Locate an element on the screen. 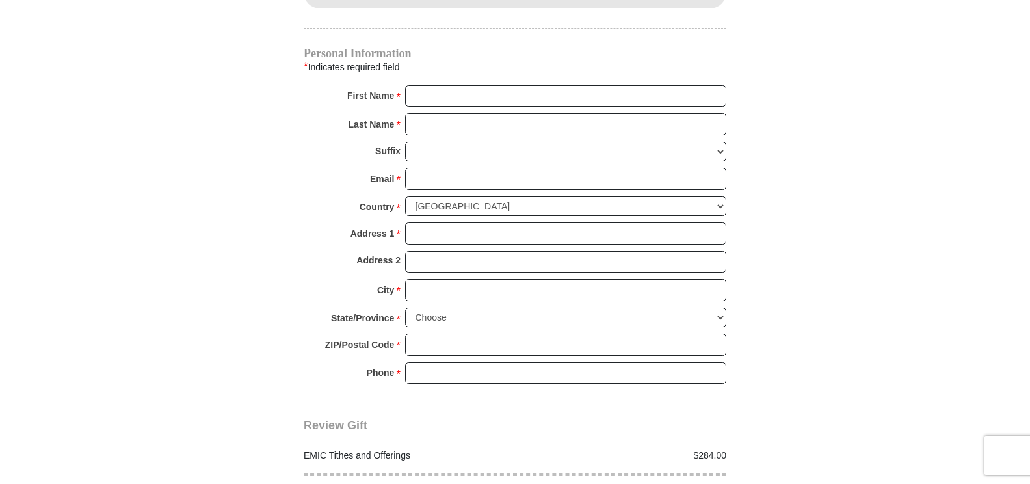  strong: Country is located at coordinates (377, 207).